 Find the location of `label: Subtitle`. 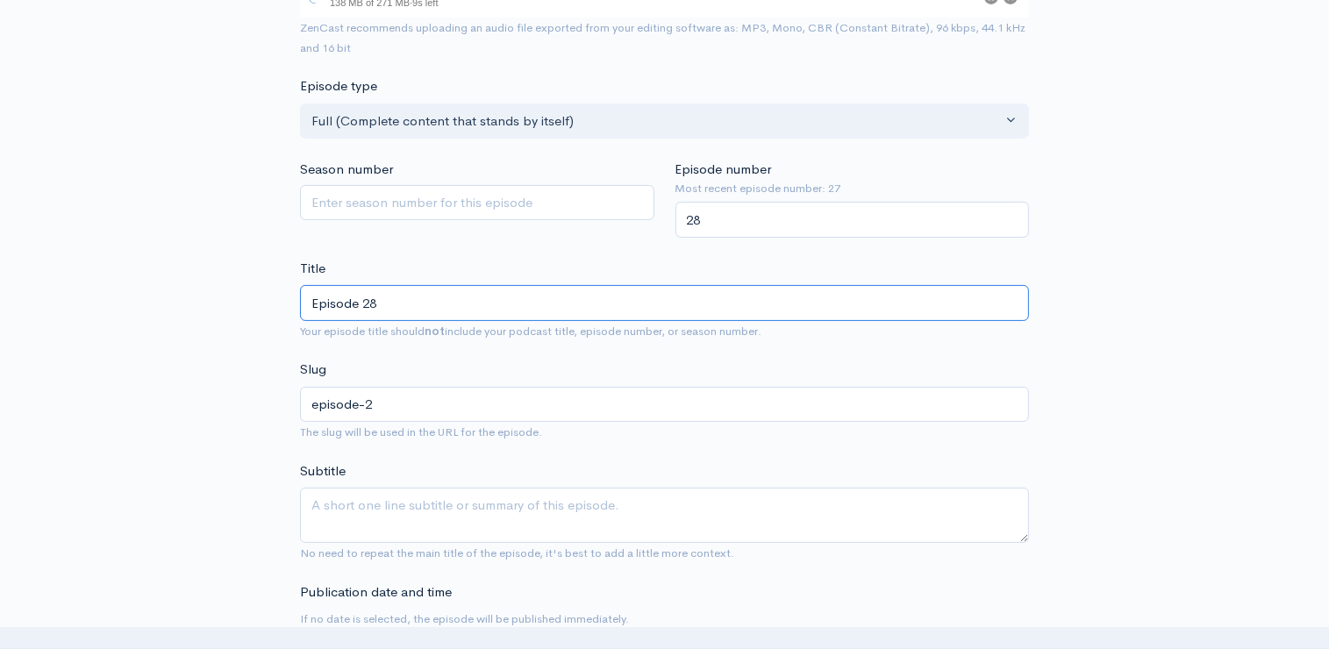

label: Subtitle is located at coordinates (323, 471).